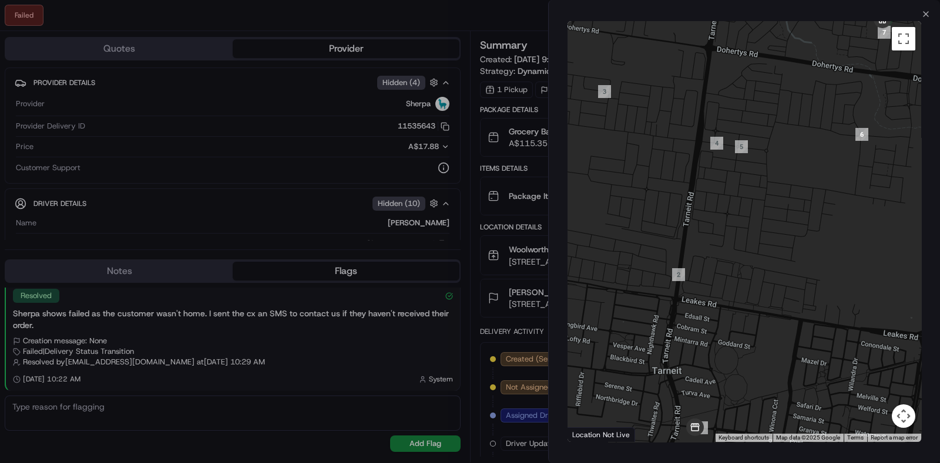  I want to click on div: 6, so click(862, 135).